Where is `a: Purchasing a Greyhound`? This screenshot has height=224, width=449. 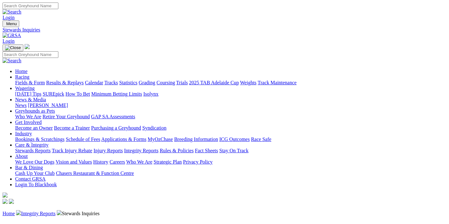 a: Purchasing a Greyhound is located at coordinates (116, 128).